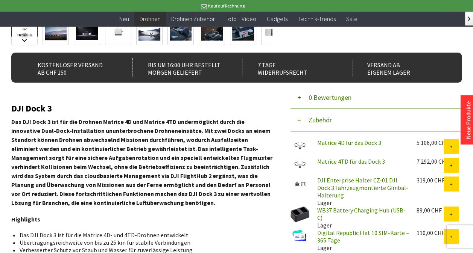 The image size is (473, 253). Describe the element at coordinates (362, 188) in the screenshot. I see `a: DJI Enterprise Halter CZ-01 DJI Dock 3 Fahrzeugmontierte Gimbal-Halterung` at that location.